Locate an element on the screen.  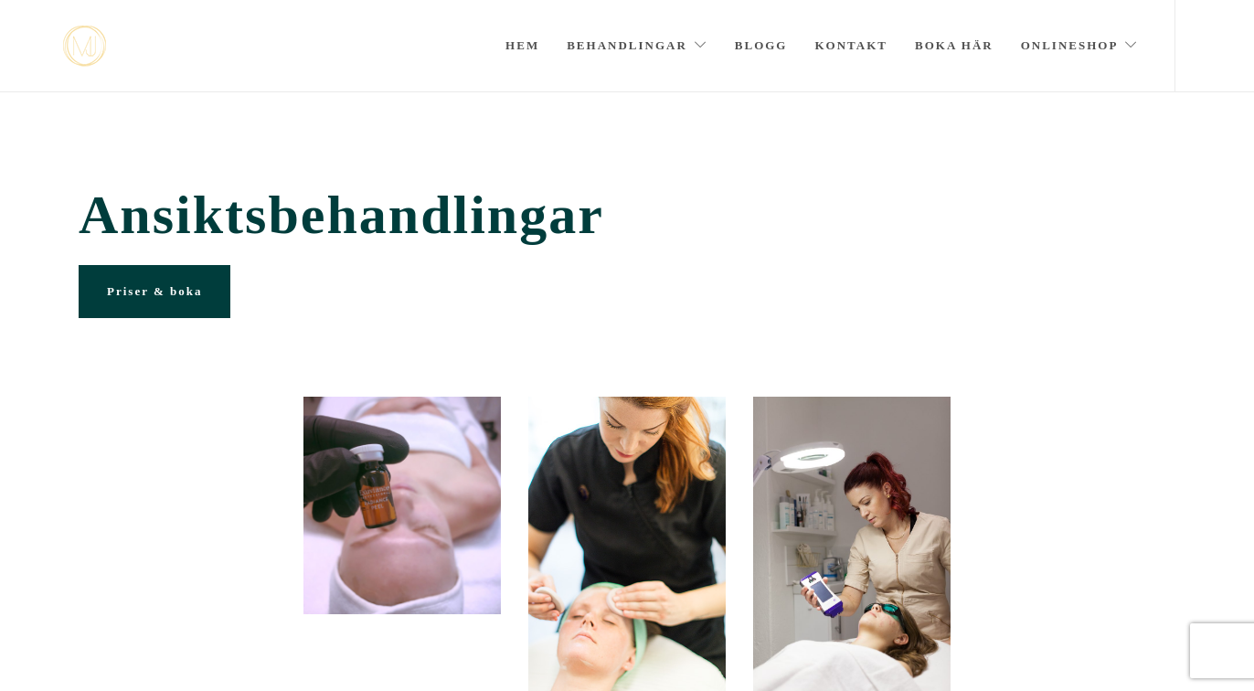
span: Ansiktsbehandlingar is located at coordinates (627, 215).